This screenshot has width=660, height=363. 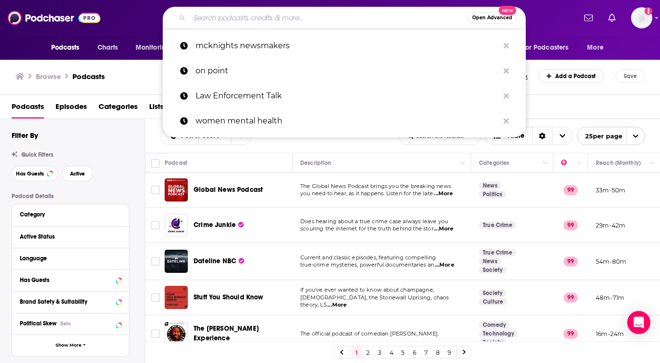 I want to click on a: Categories, so click(x=118, y=109).